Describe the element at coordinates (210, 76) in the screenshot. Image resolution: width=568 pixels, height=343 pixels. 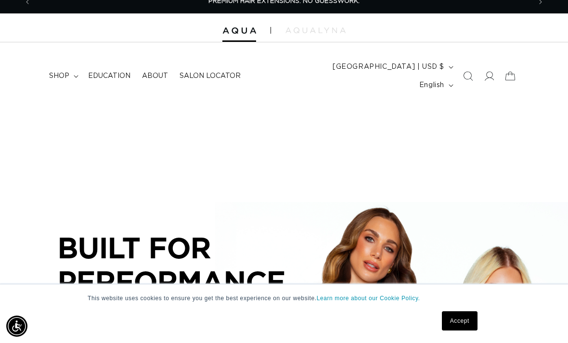
I see `span: Salon Locator` at that location.